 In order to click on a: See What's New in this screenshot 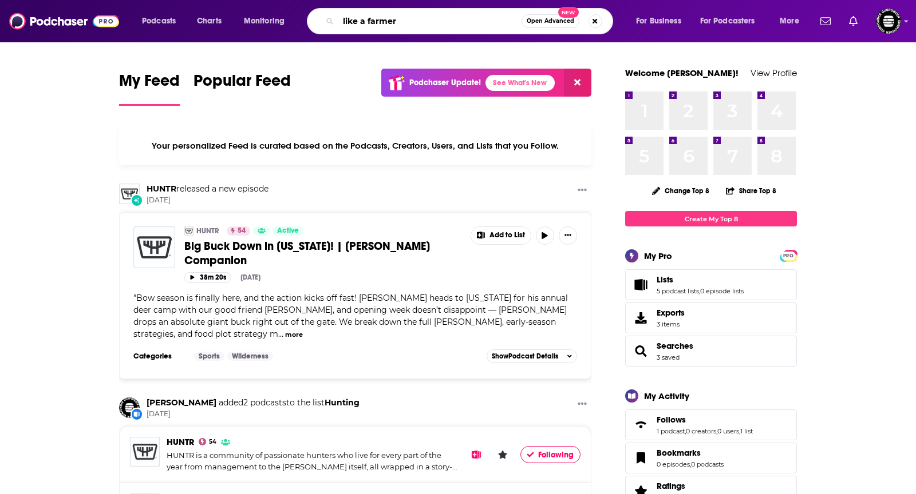, I will do `click(520, 83)`.